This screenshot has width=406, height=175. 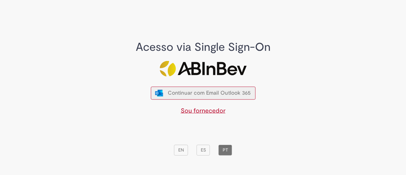 What do you see at coordinates (203, 110) in the screenshot?
I see `a: Sou fornecedor` at bounding box center [203, 110].